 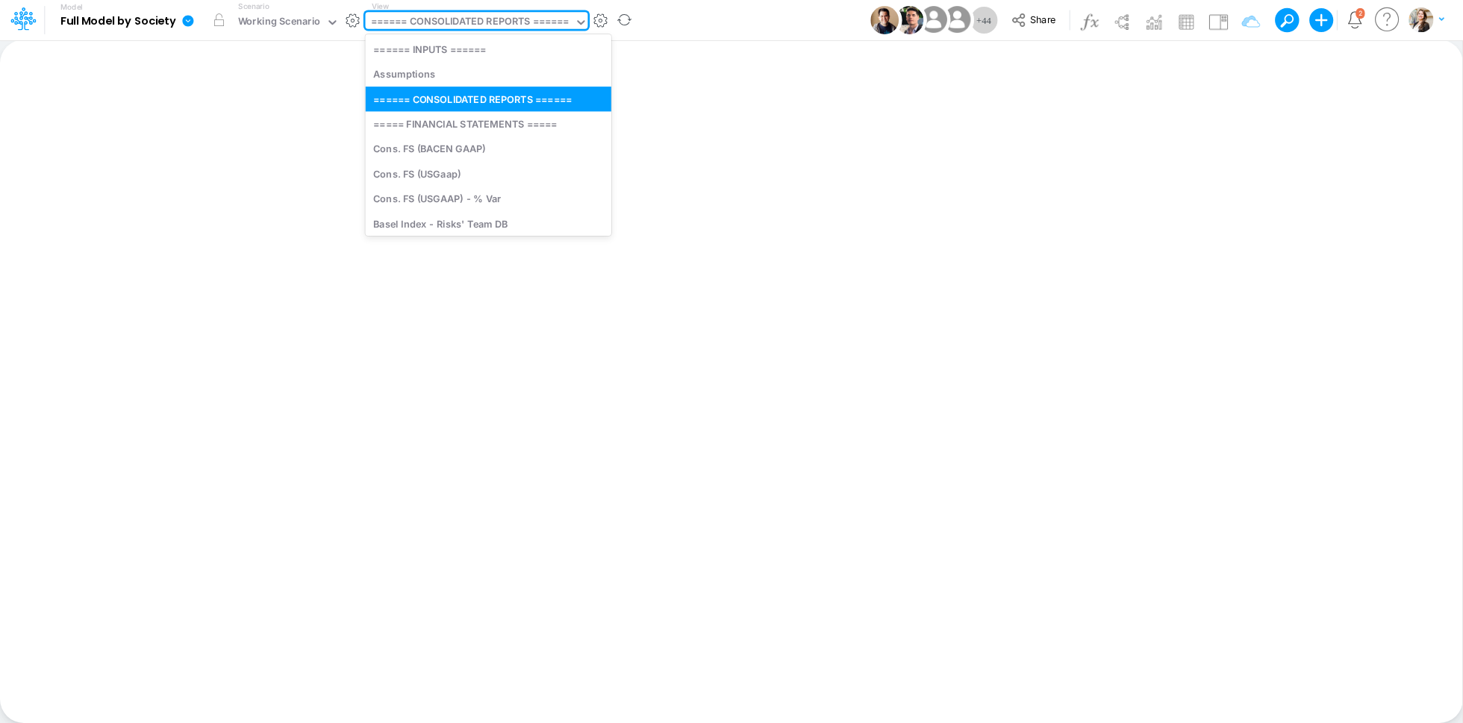 What do you see at coordinates (1360, 13) in the screenshot?
I see `div: 2 unread items` at bounding box center [1360, 13].